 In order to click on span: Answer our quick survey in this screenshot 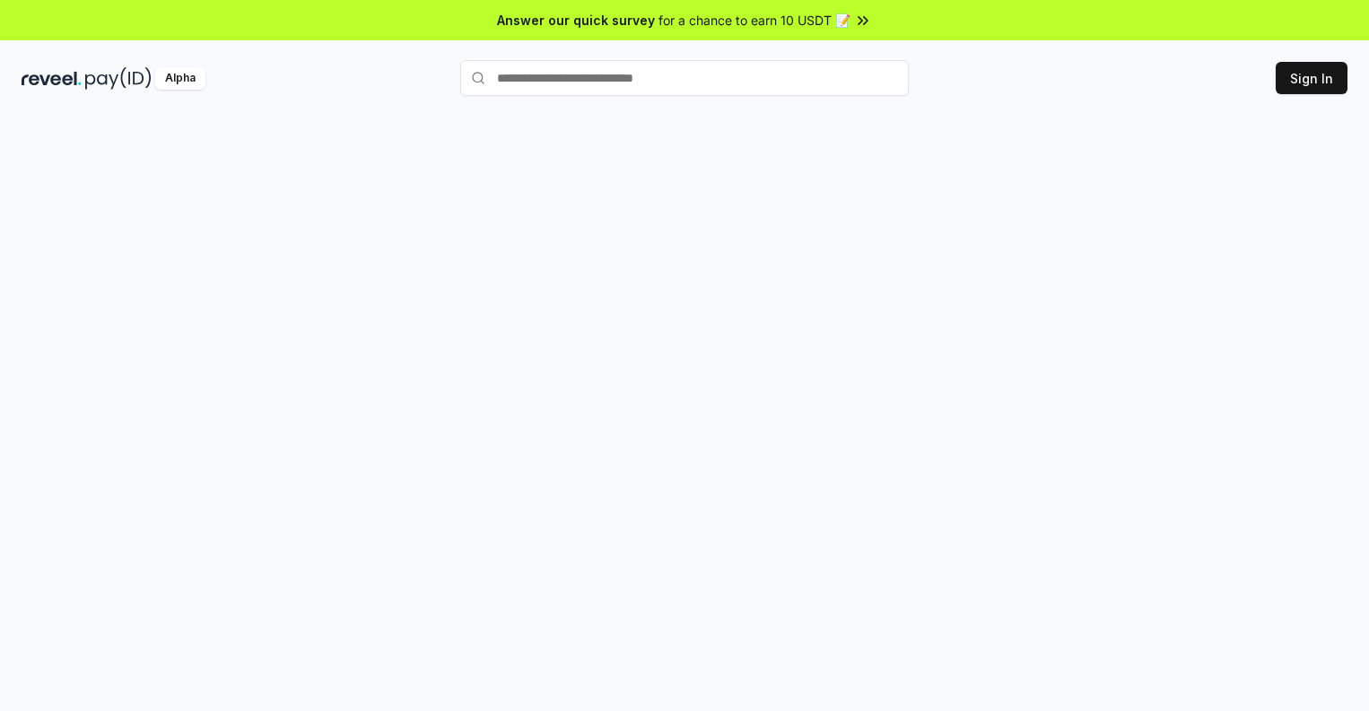, I will do `click(576, 20)`.